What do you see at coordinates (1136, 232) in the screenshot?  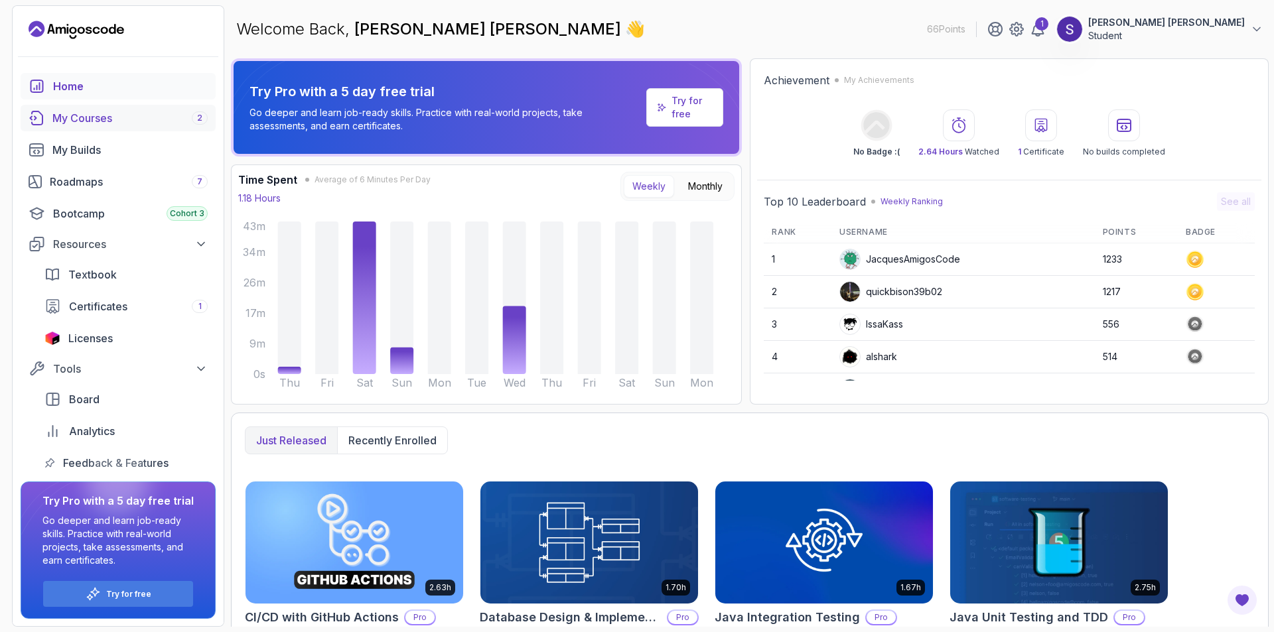 I see `th: Points` at bounding box center [1136, 232].